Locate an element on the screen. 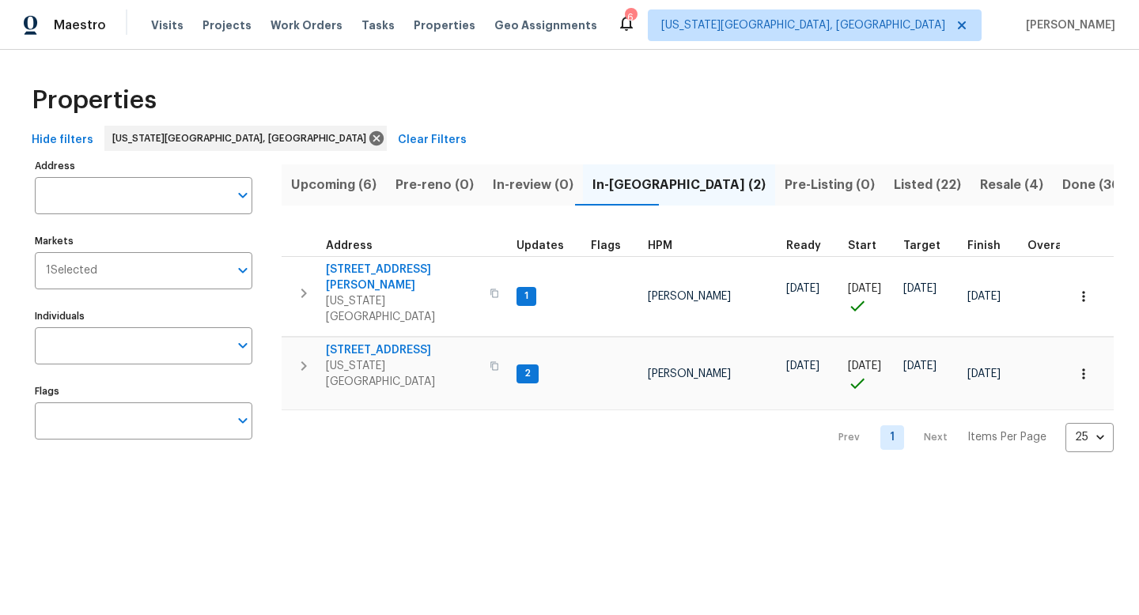 The image size is (1139, 615). button: Clear Filters is located at coordinates (432, 140).